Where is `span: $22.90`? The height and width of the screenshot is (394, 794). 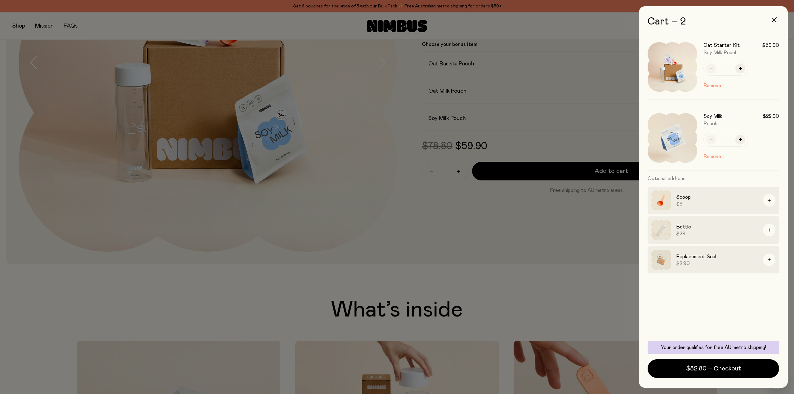 span: $22.90 is located at coordinates (771, 116).